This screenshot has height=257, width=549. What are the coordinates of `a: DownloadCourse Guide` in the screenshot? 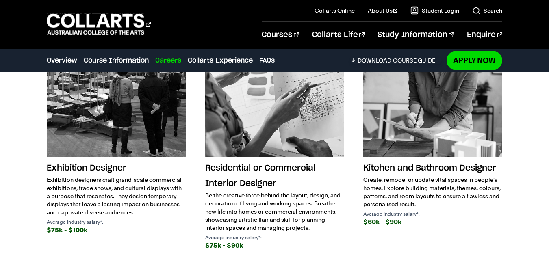 It's located at (396, 61).